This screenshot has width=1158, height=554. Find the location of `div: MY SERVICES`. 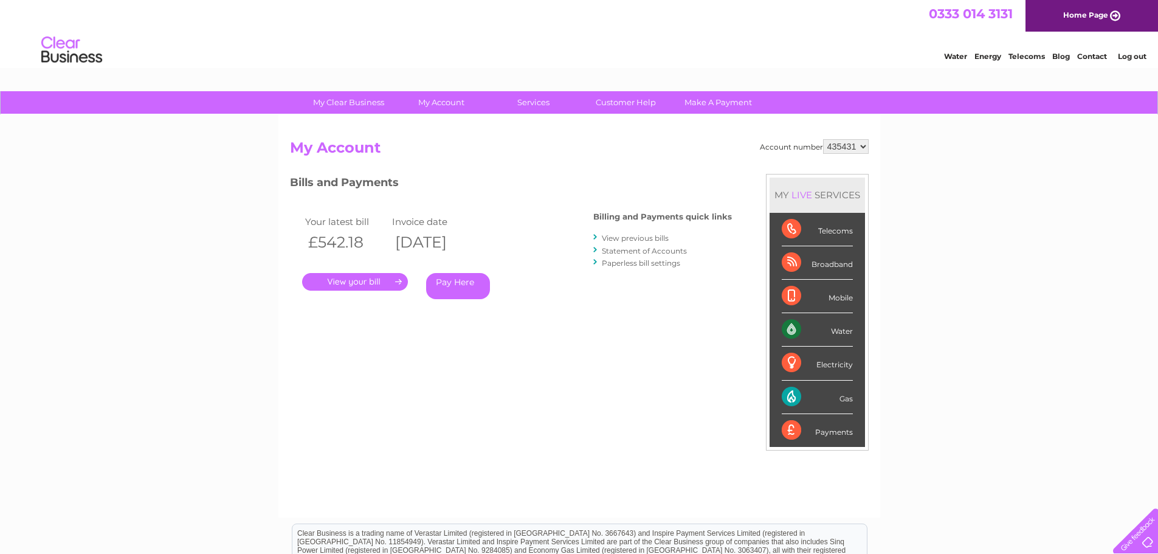

div: MY SERVICES is located at coordinates (817, 195).